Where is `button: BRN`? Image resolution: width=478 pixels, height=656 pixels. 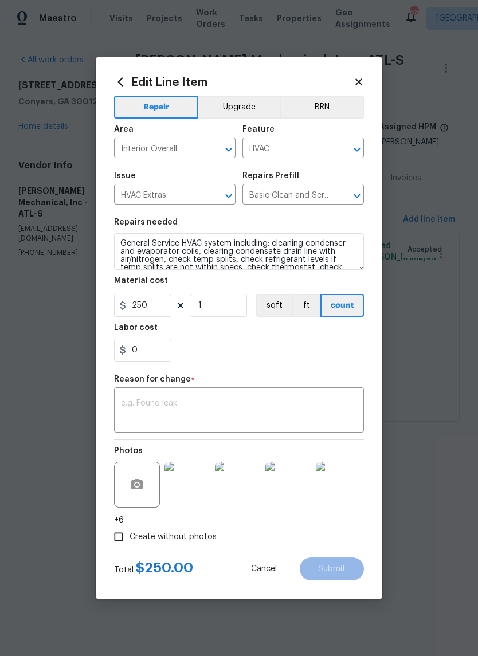
button: BRN is located at coordinates (321, 107).